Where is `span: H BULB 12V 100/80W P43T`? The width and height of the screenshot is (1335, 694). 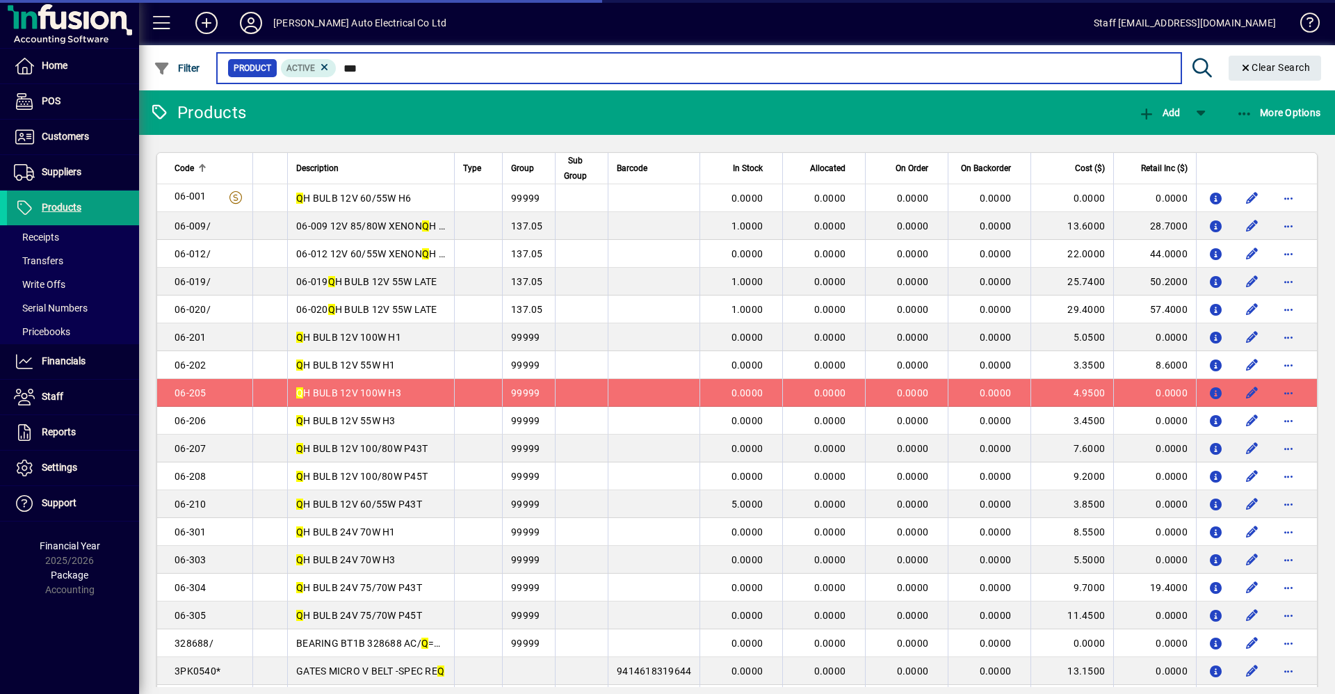
span: H BULB 12V 100/80W P43T is located at coordinates (362, 449).